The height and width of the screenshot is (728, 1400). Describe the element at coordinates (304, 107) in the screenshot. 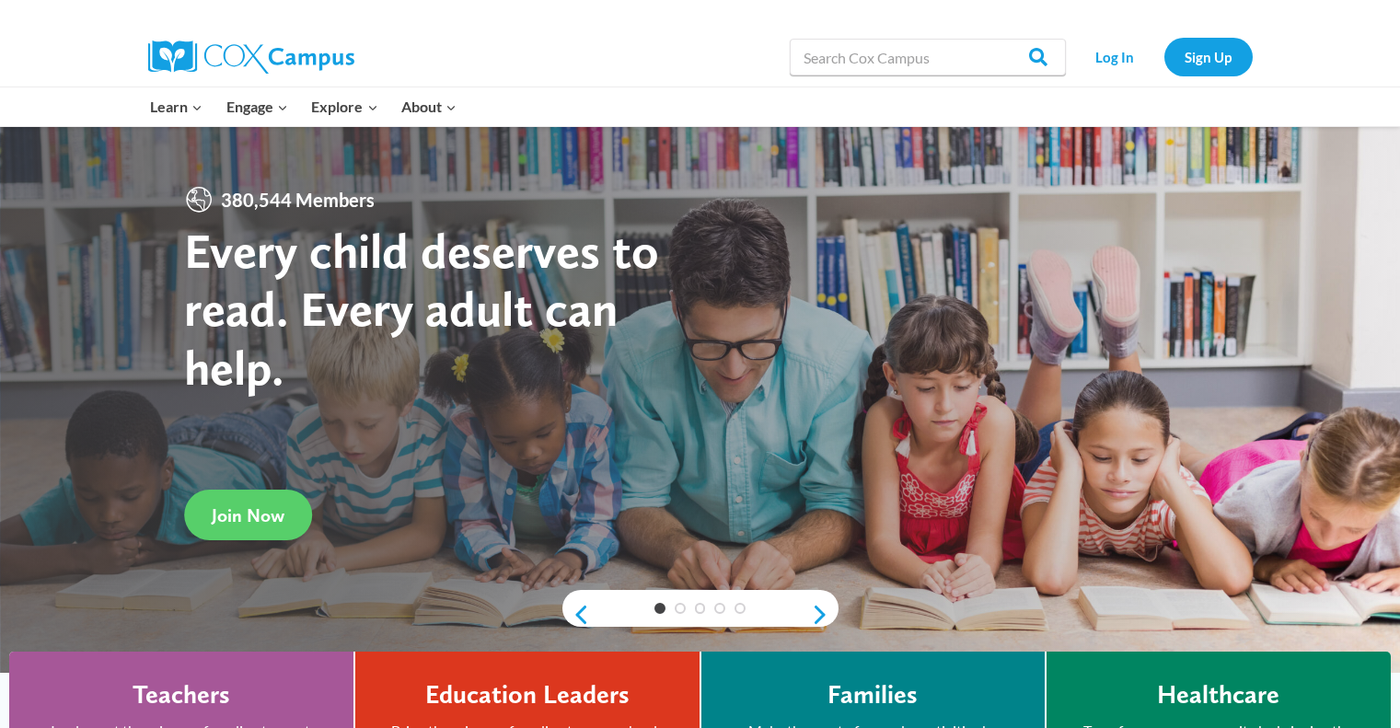

I see `nav: Primary Navigation` at that location.